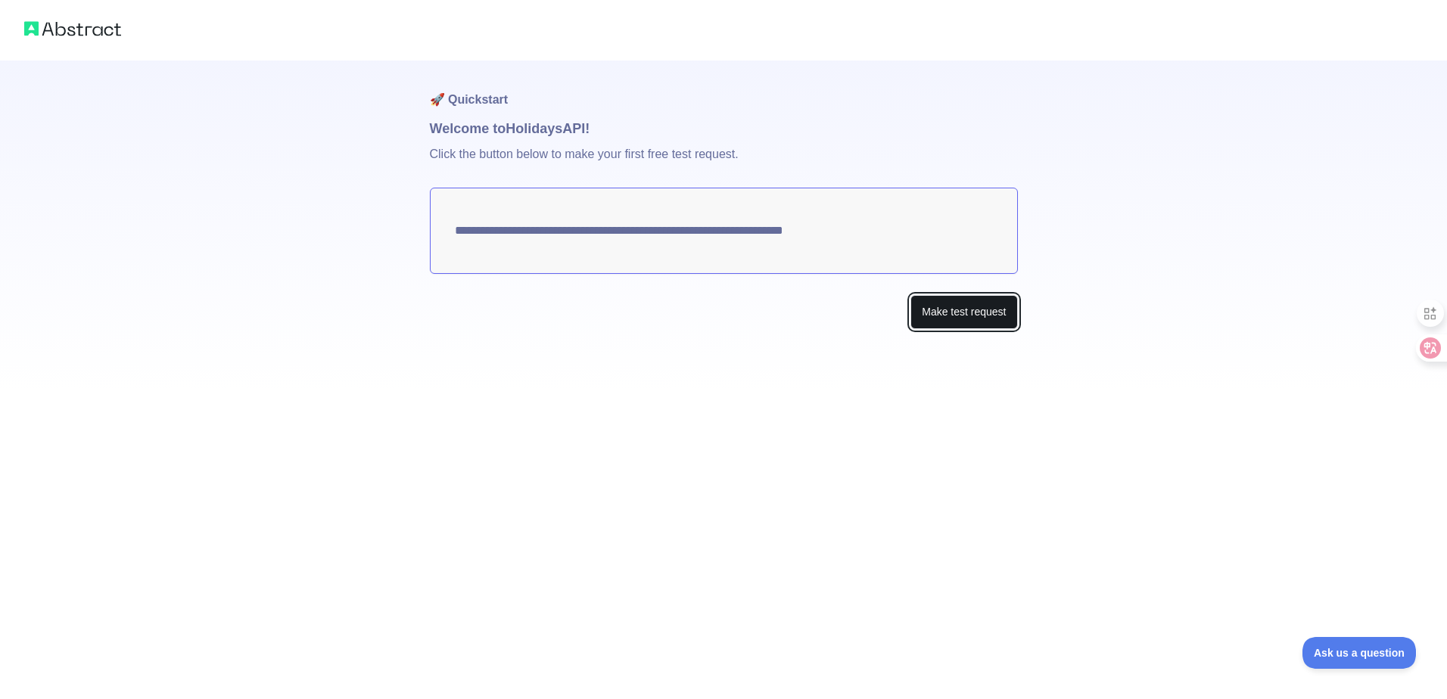 The height and width of the screenshot is (699, 1447). Describe the element at coordinates (73, 29) in the screenshot. I see `img: Abstract logo` at that location.